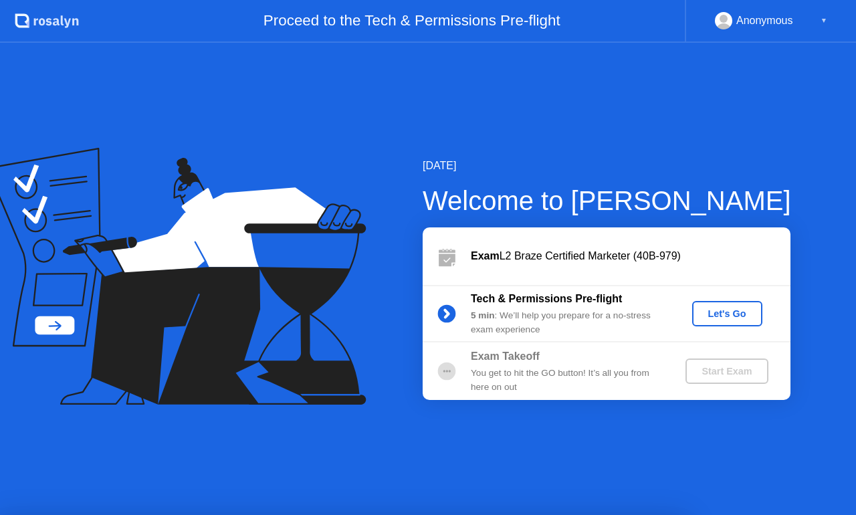 The height and width of the screenshot is (515, 856). I want to click on div: Start Exam, so click(726, 371).